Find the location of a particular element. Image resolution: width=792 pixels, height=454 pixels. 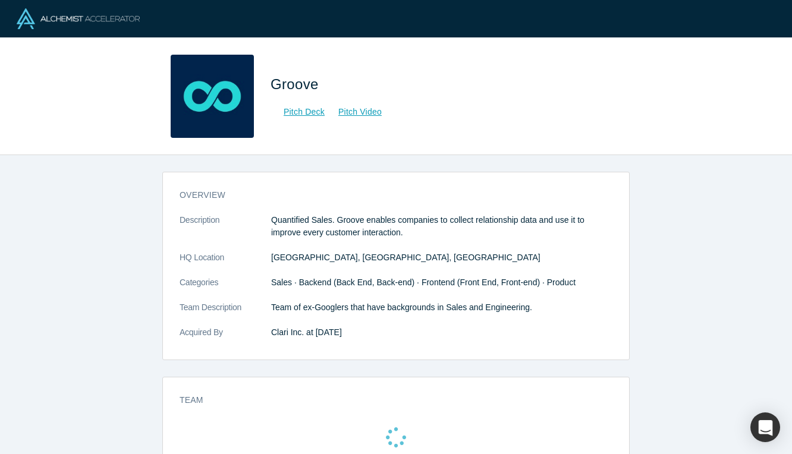

a: Pitch Video is located at coordinates (354, 112).